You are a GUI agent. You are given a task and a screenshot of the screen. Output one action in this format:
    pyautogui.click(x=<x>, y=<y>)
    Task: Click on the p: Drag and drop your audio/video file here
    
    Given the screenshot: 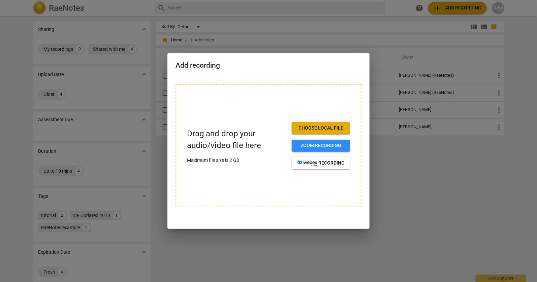 What is the action you would take?
    pyautogui.click(x=237, y=140)
    